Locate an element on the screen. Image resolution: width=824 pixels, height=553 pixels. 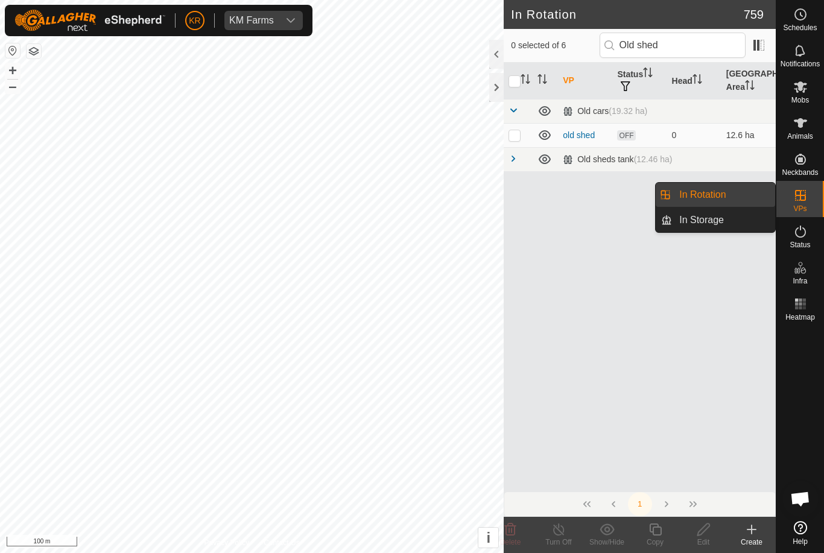
span: i is located at coordinates (488, 538).